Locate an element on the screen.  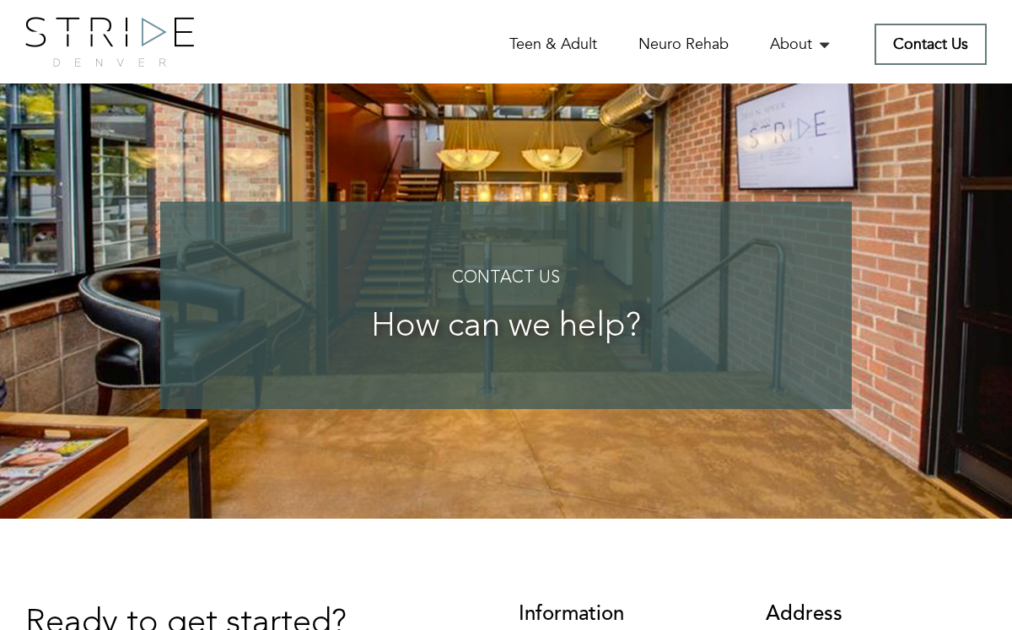
a: About is located at coordinates (801, 44).